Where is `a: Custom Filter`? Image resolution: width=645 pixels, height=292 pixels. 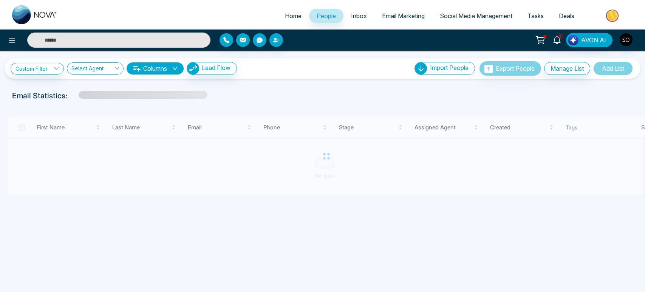 a: Custom Filter is located at coordinates (37, 68).